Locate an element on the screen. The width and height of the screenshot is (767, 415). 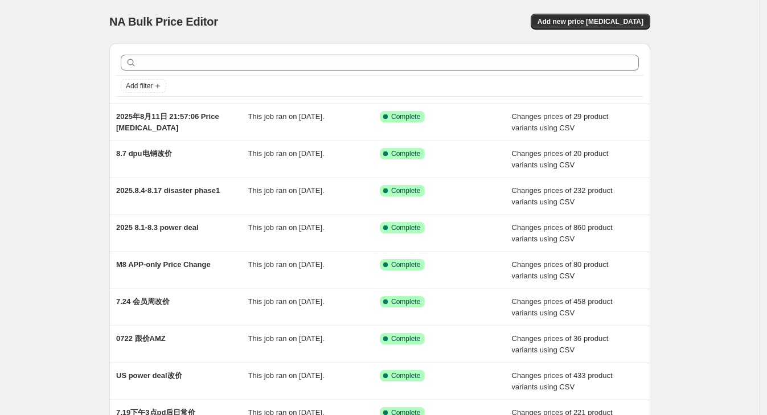
span: 7.24 会员周改价 is located at coordinates (143, 301).